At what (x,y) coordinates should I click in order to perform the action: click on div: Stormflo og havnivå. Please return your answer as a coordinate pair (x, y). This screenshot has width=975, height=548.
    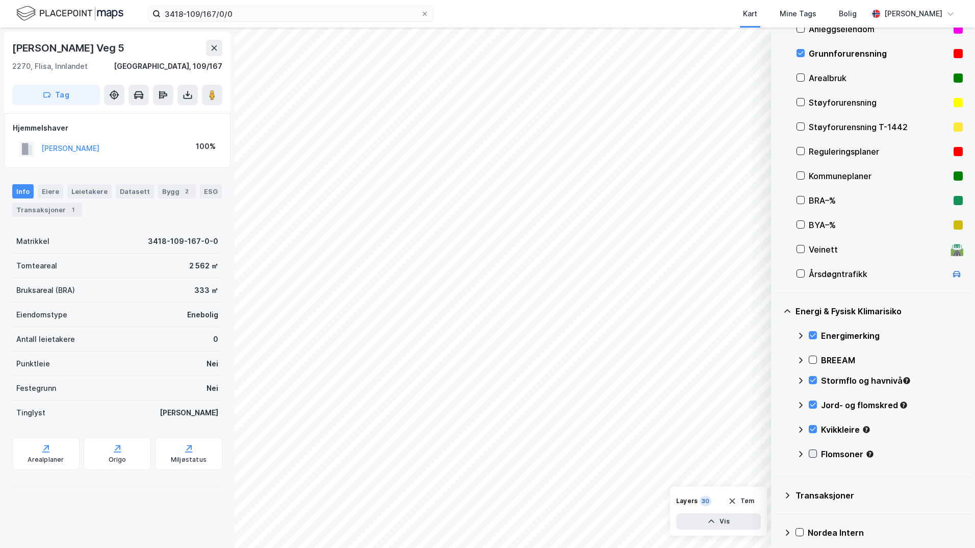
    Looking at the image, I should click on (892, 380).